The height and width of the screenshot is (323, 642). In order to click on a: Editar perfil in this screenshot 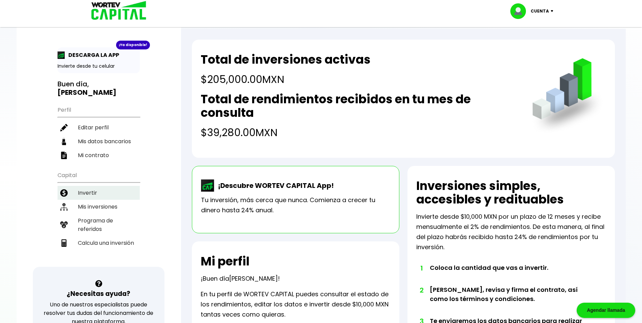, I will do `click(98, 127)`.